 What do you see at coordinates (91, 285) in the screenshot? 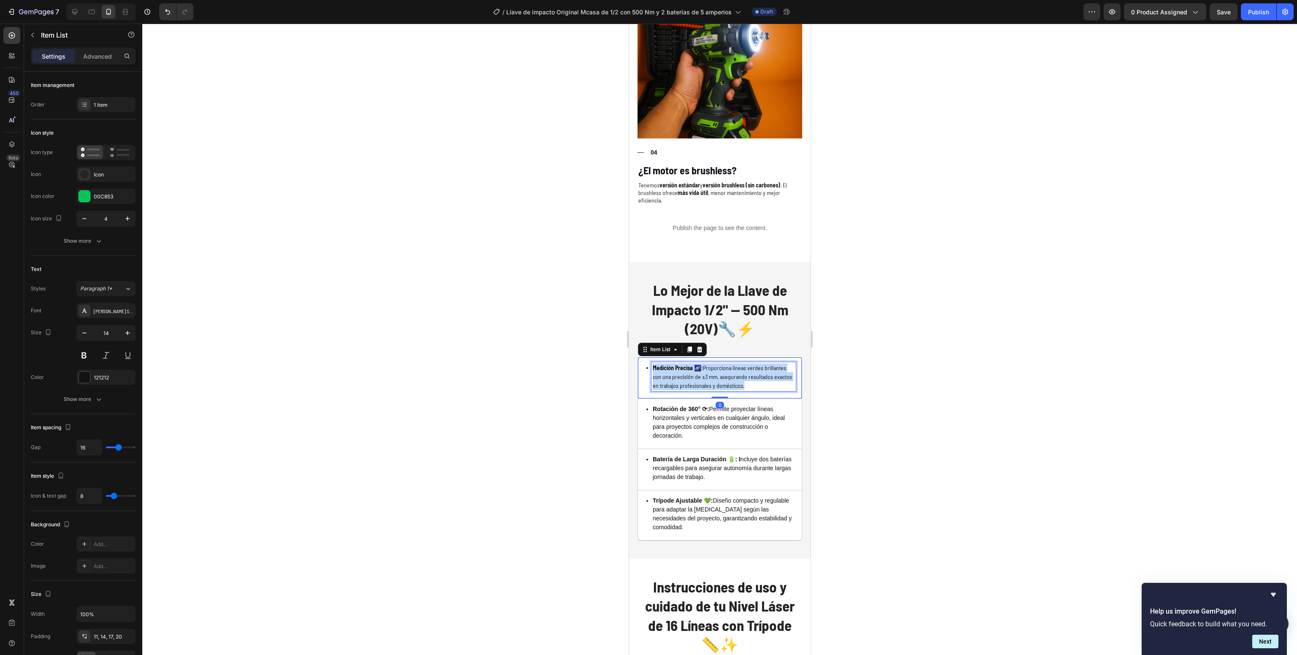
I see `strong: Lo Mejor de la Llave de Impacto 1/2" — 500 Nm (20V)` at bounding box center [91, 285].